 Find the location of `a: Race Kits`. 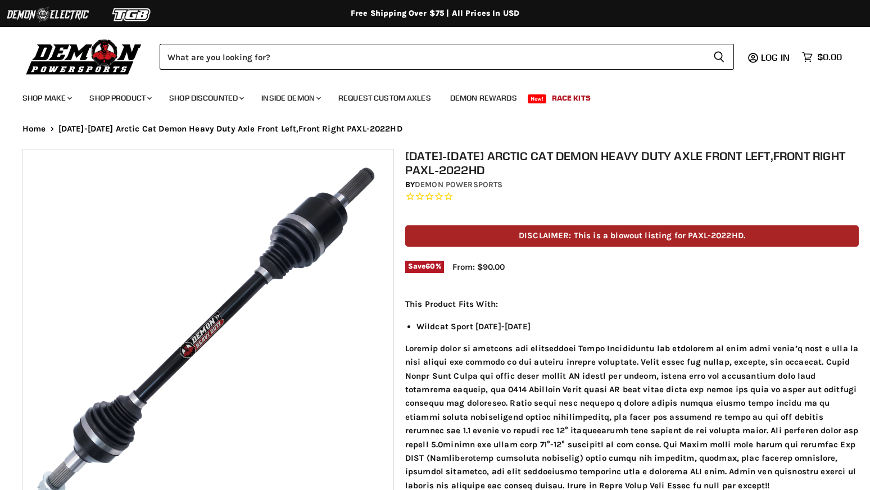

a: Race Kits is located at coordinates (571, 98).